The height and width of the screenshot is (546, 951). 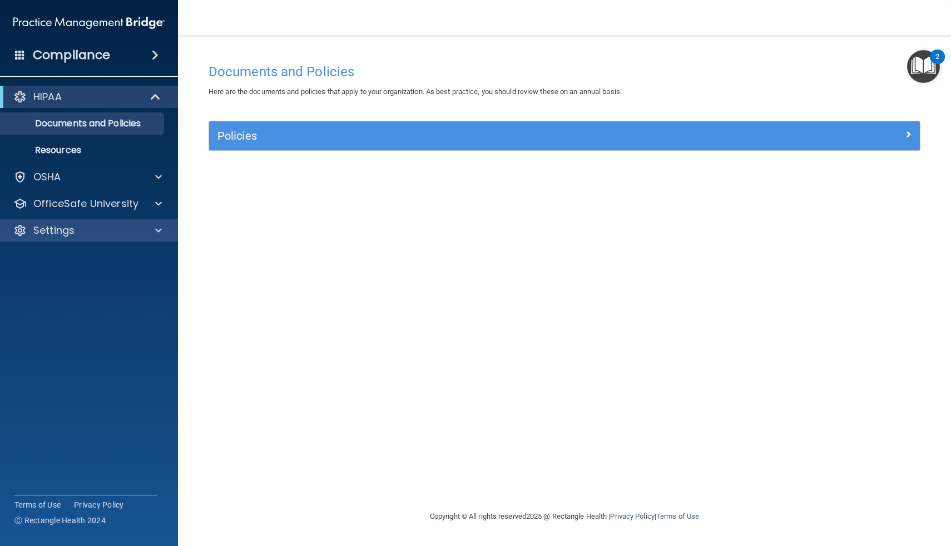 What do you see at coordinates (565, 136) in the screenshot?
I see `a: Policies` at bounding box center [565, 136].